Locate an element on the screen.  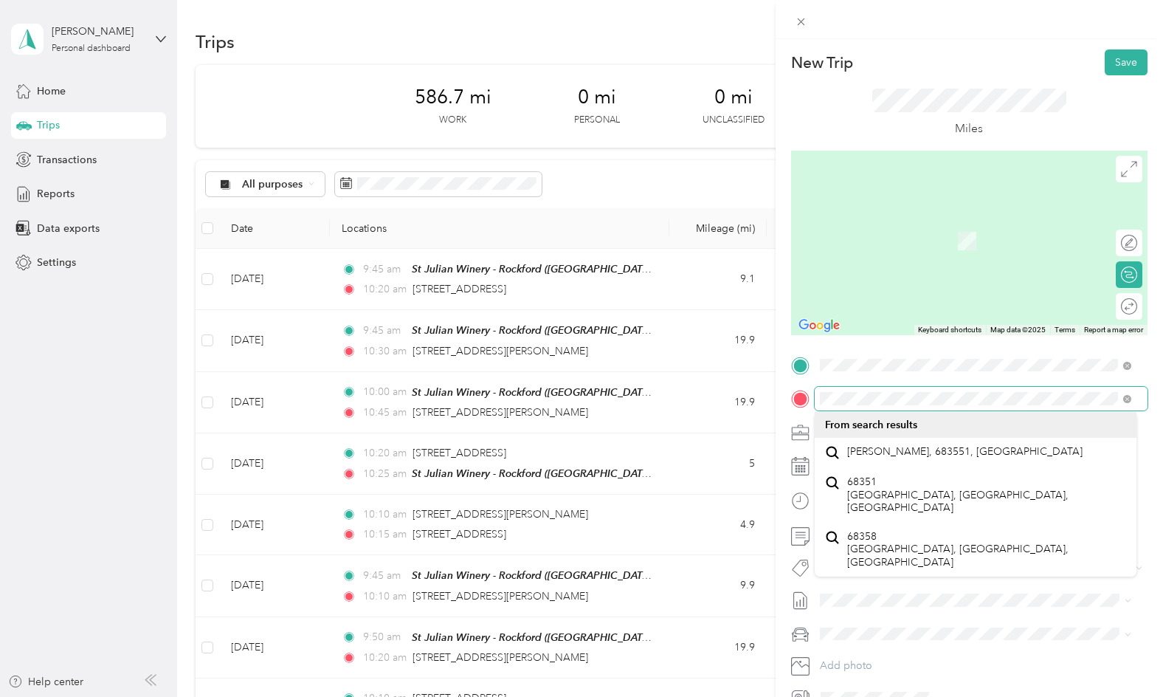
button: Add photo is located at coordinates (981, 666).